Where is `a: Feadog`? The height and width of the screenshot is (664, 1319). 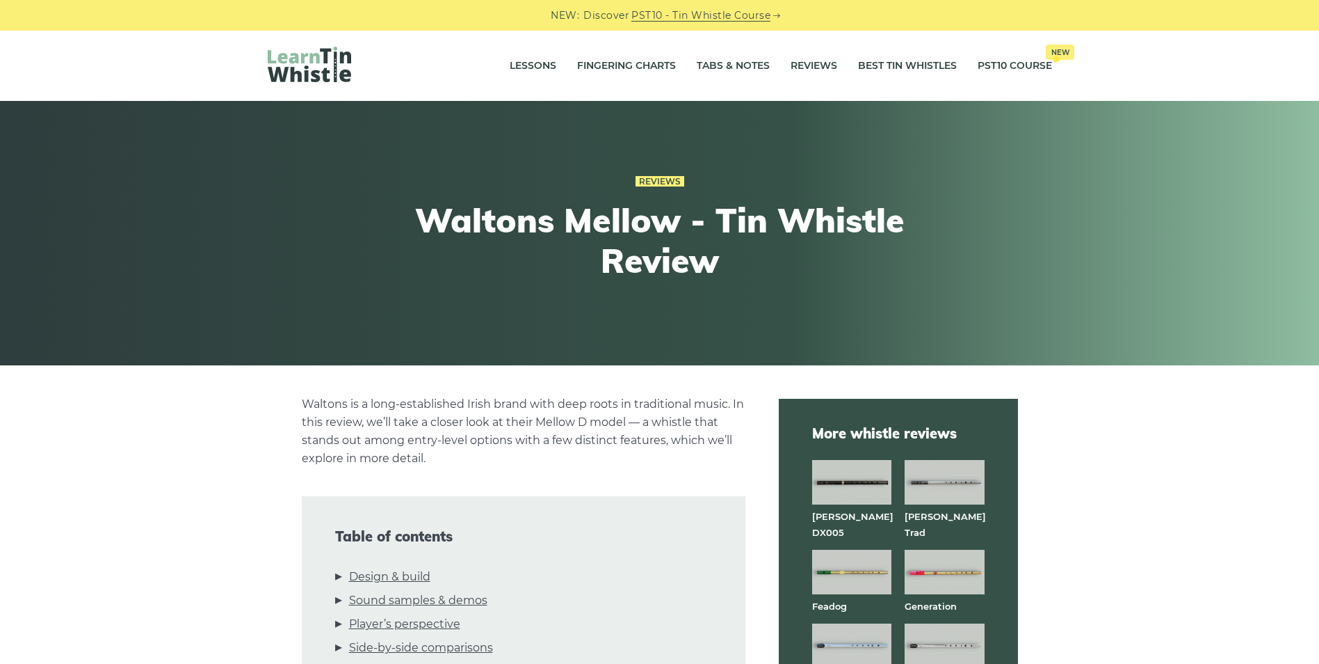
a: Feadog is located at coordinates (830, 606).